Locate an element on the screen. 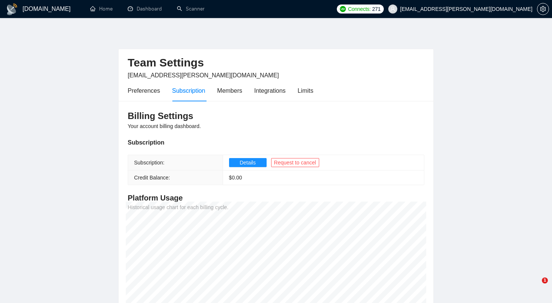  span: Subscription: is located at coordinates (149, 163).